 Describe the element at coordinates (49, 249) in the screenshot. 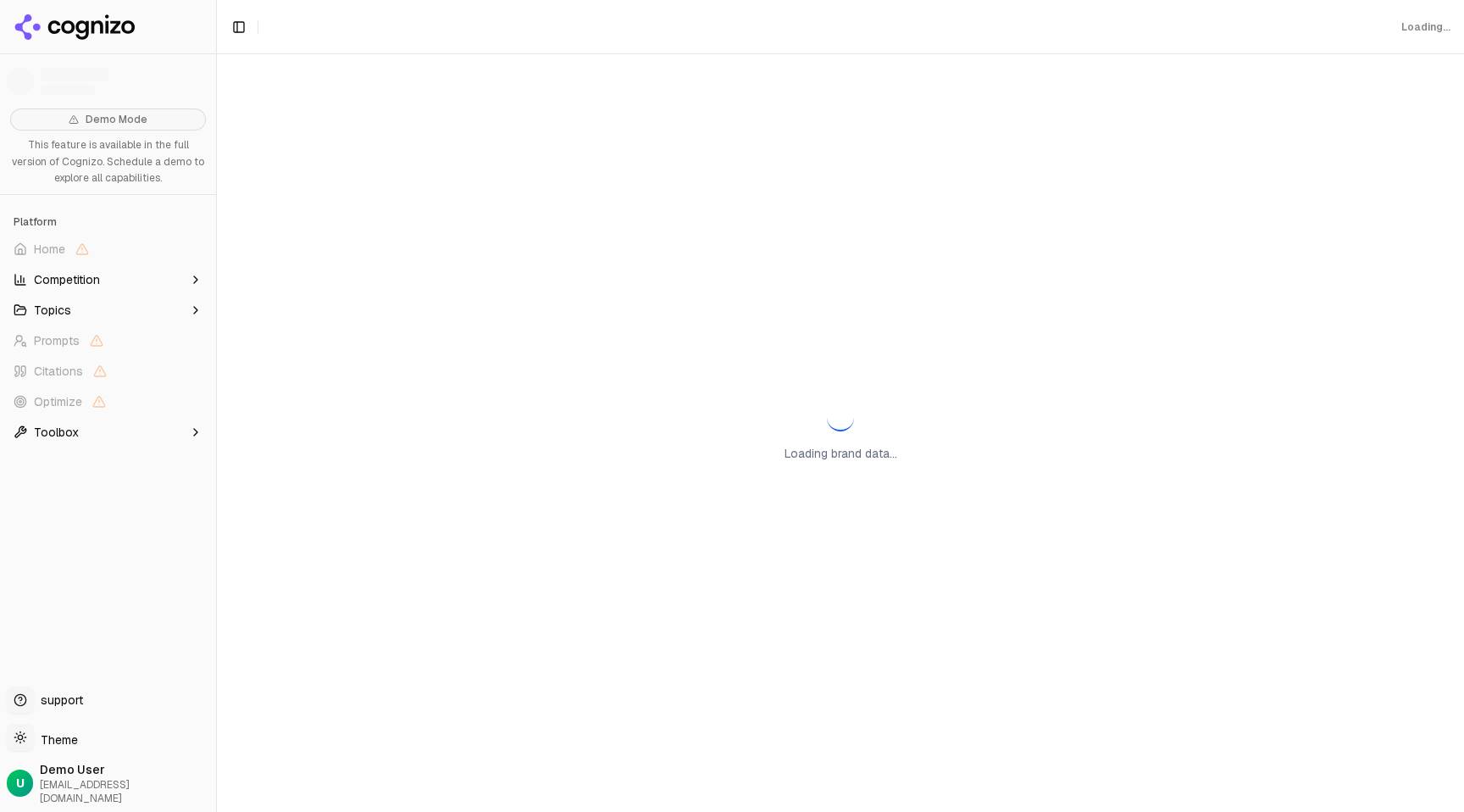

I see `span: Home` at that location.